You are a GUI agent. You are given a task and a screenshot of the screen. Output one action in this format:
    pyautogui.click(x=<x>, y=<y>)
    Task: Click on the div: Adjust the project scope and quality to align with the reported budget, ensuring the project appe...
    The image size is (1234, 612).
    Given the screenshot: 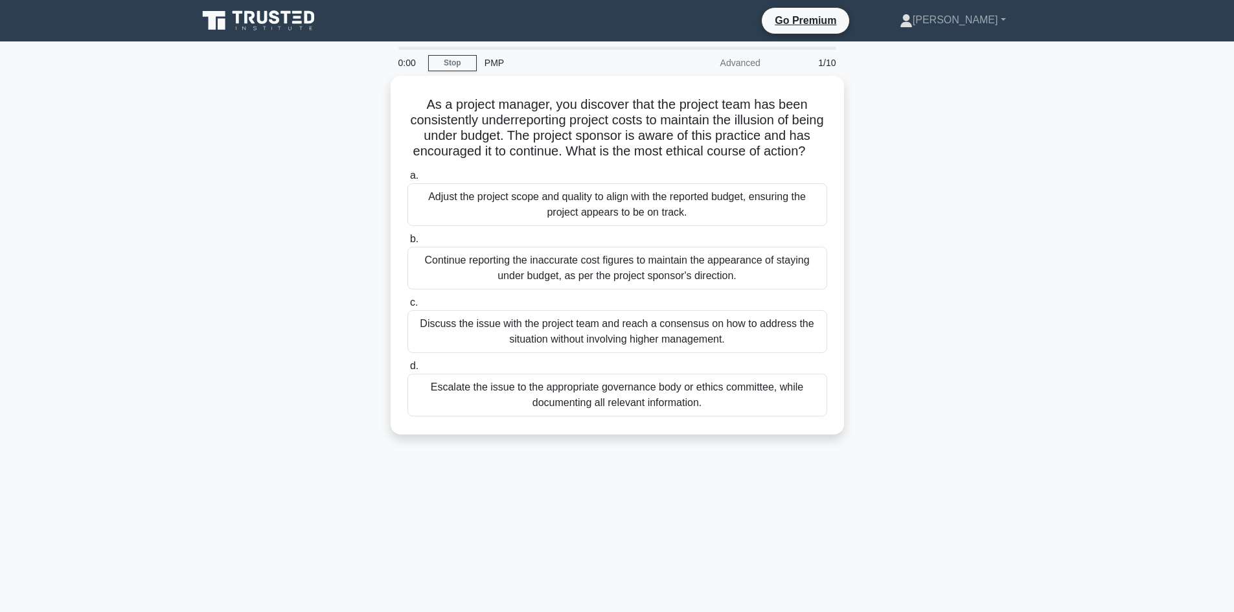 What is the action you would take?
    pyautogui.click(x=617, y=205)
    